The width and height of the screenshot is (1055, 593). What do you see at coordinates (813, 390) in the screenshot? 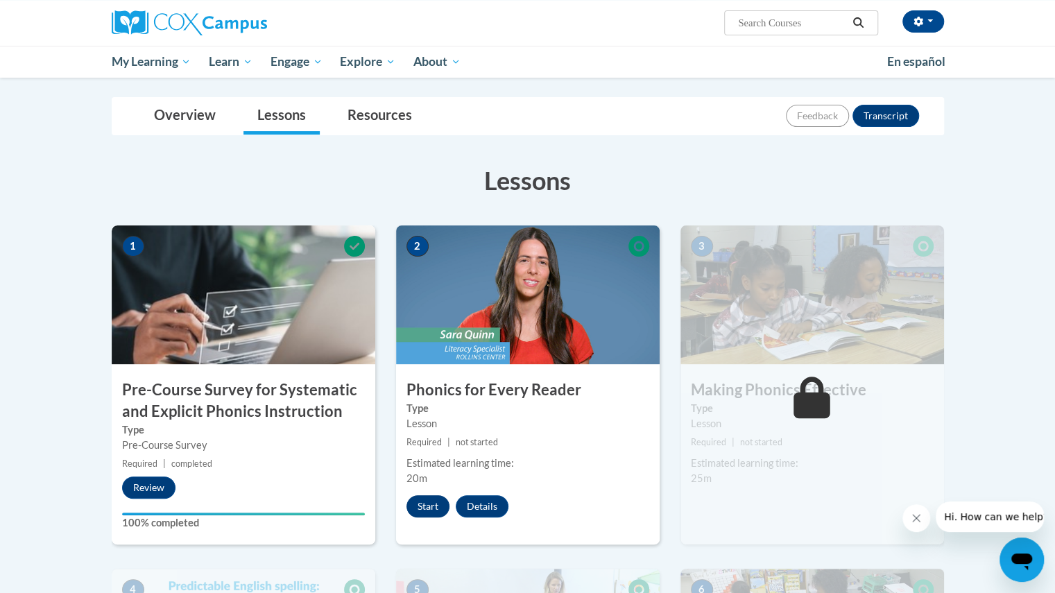
I see `h3: Making Phonics Effective` at bounding box center [813, 390].